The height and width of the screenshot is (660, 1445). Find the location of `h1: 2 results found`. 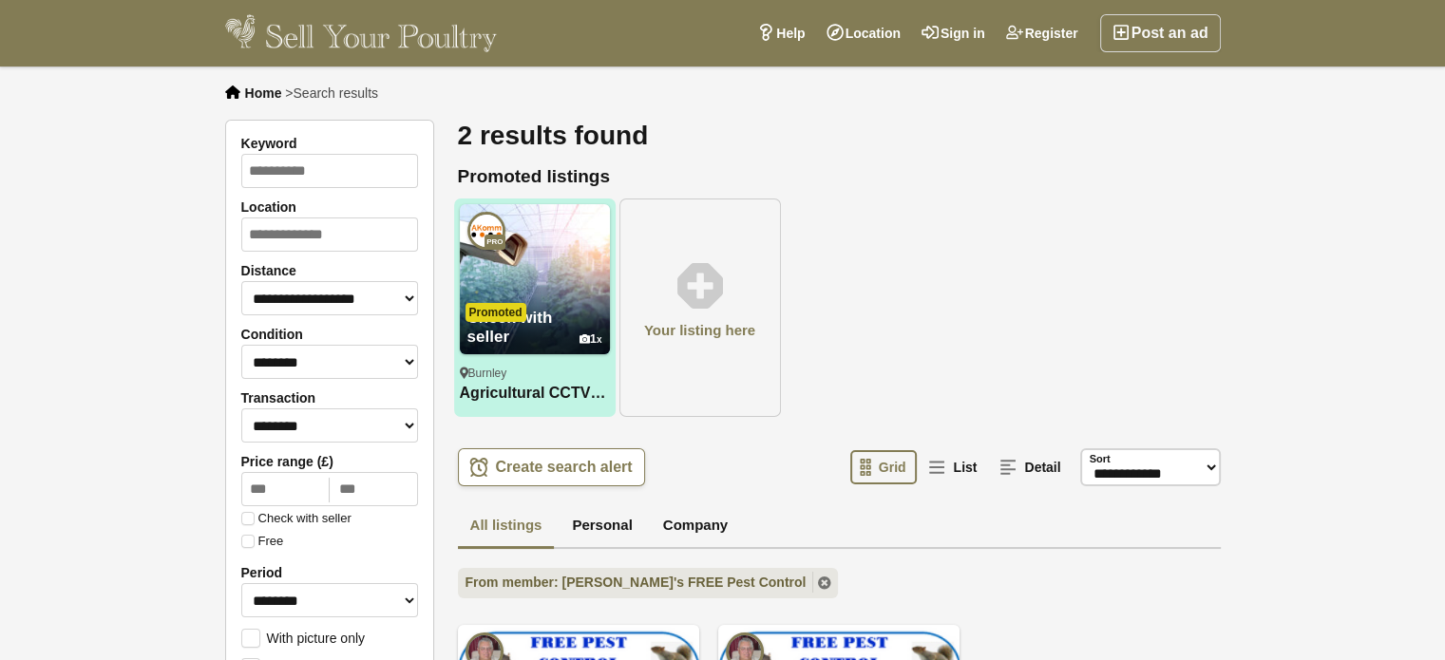

h1: 2 results found is located at coordinates (839, 136).